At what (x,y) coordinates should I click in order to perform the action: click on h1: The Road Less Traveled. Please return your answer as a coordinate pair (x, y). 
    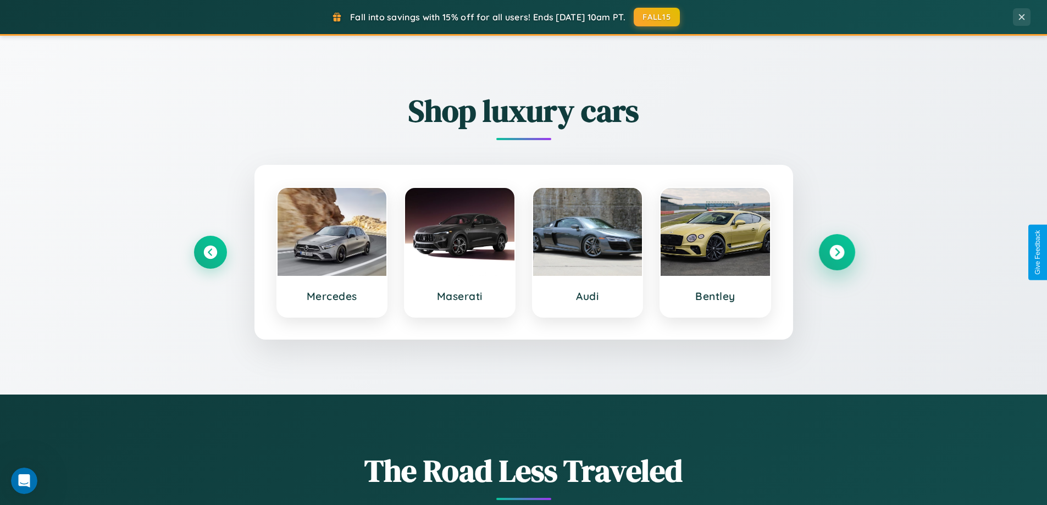
    Looking at the image, I should click on (524, 470).